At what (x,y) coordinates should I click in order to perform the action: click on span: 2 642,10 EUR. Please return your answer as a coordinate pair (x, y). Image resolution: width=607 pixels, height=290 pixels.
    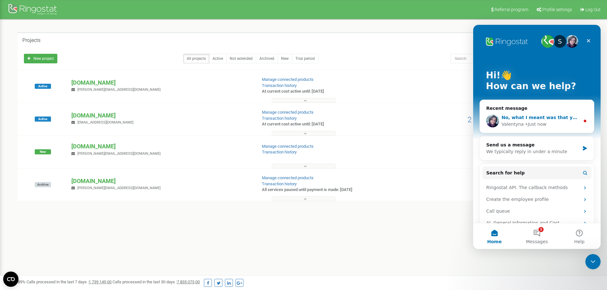
    Looking at the image, I should click on (490, 120).